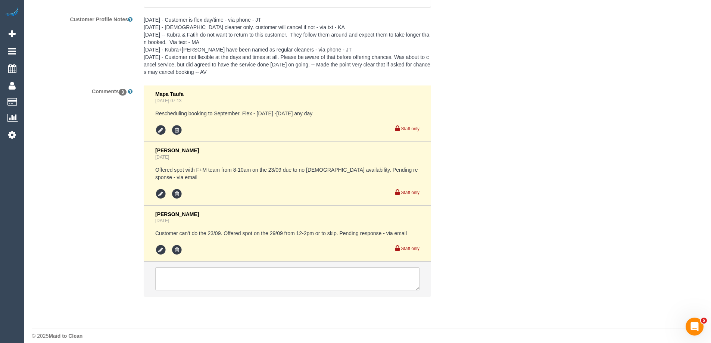 The image size is (711, 343). What do you see at coordinates (12, 13) in the screenshot?
I see `img: Automaid Logo` at bounding box center [12, 13].